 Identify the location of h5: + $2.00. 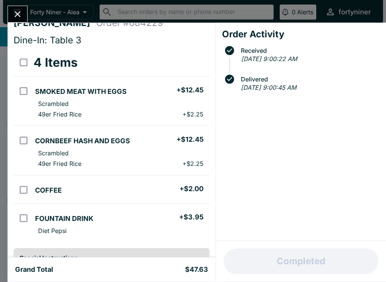
(192, 189).